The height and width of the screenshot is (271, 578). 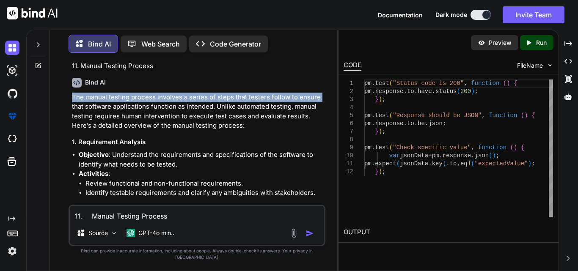 What do you see at coordinates (198, 112) in the screenshot?
I see `p: The manual testing process involves a series of steps that testers follow to ensure that software...` at bounding box center [198, 112].